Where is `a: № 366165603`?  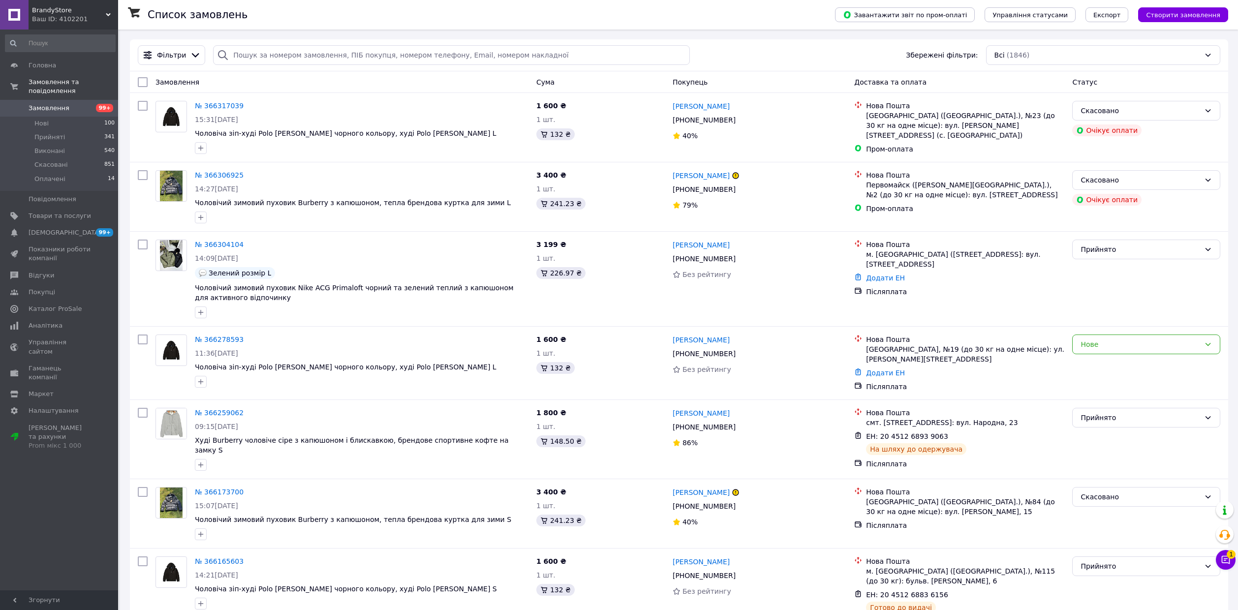
a: № 366165603 is located at coordinates (219, 561).